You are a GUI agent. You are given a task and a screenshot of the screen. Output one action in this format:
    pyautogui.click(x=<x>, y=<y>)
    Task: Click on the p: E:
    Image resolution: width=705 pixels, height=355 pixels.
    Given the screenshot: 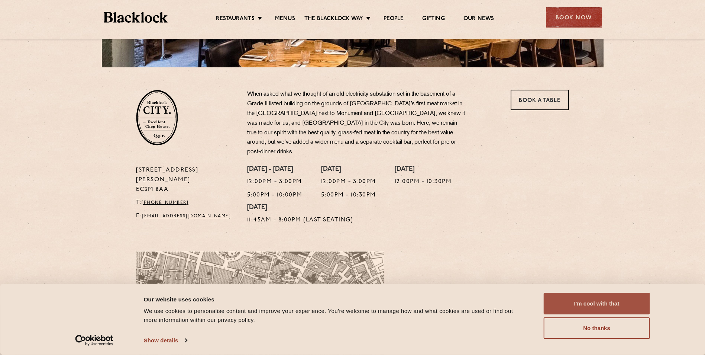 What is the action you would take?
    pyautogui.click(x=186, y=216)
    